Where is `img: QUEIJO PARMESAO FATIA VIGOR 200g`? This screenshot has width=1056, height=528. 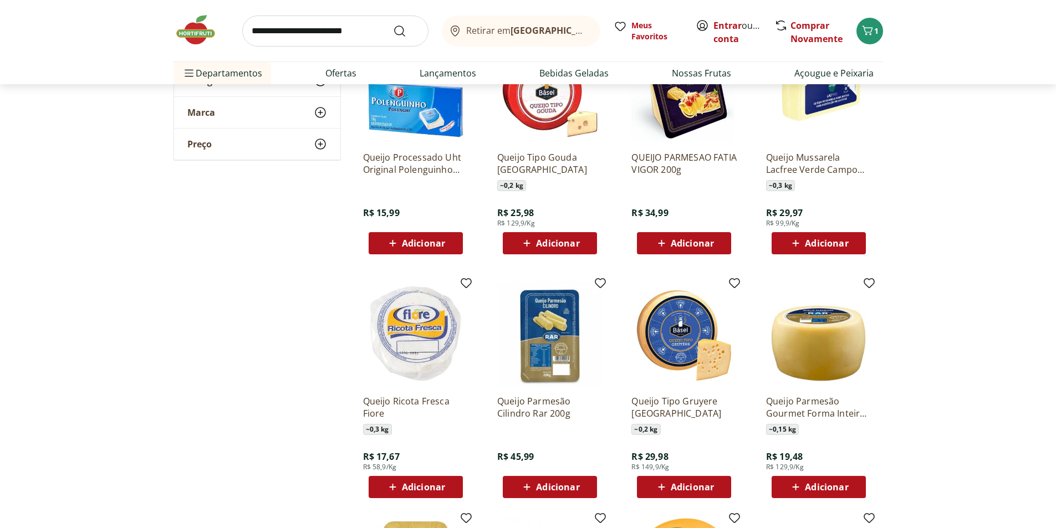 img: QUEIJO PARMESAO FATIA VIGOR 200g is located at coordinates (684, 90).